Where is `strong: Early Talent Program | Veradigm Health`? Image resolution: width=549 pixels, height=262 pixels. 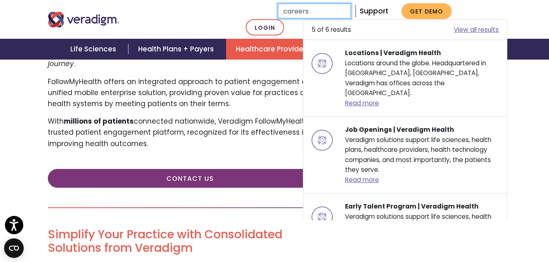
strong: Early Talent Program | Veradigm Health is located at coordinates (411, 206).